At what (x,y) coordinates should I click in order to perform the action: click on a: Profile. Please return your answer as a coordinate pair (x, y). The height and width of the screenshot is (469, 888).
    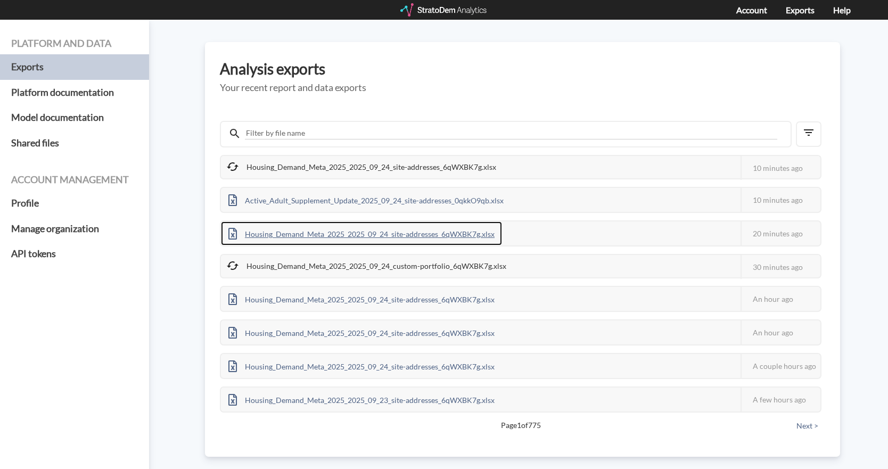
    Looking at the image, I should click on (75, 203).